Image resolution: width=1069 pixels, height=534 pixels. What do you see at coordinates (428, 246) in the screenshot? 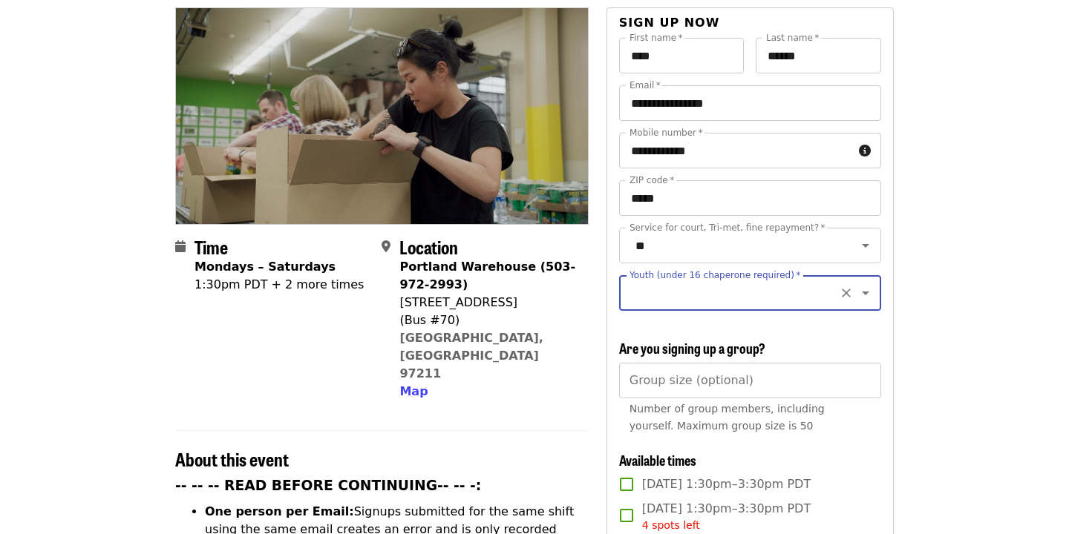
I see `span: Location` at bounding box center [428, 246].